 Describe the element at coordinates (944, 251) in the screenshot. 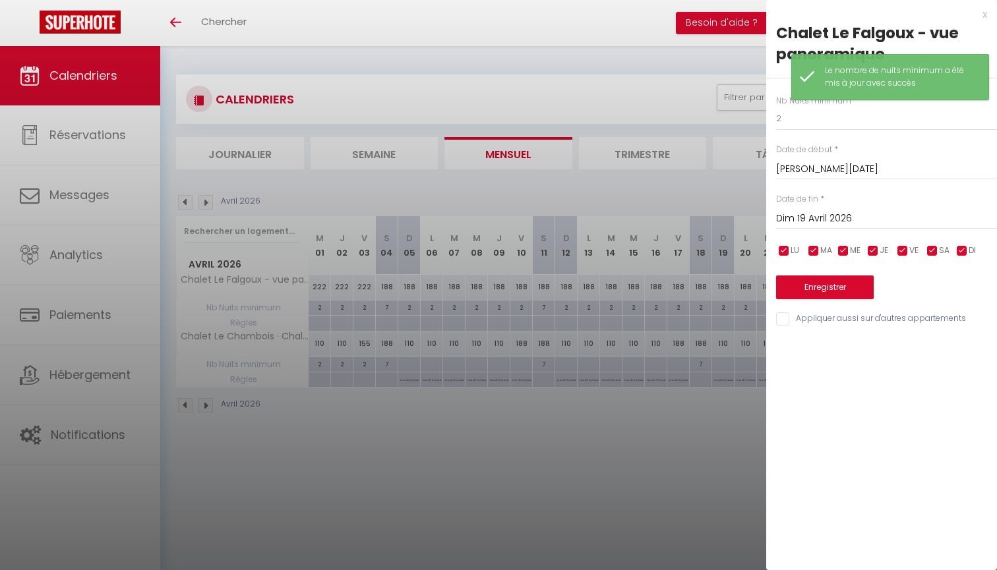

I see `span: SA` at that location.